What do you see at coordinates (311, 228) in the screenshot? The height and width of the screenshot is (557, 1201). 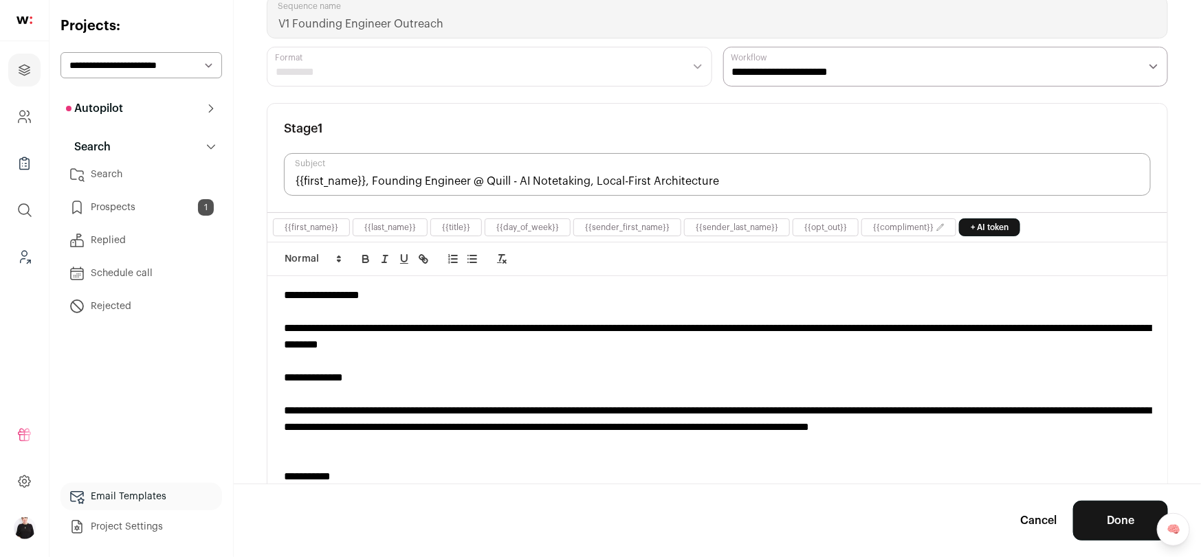 I see `button: {{first_name}}` at bounding box center [311, 228].